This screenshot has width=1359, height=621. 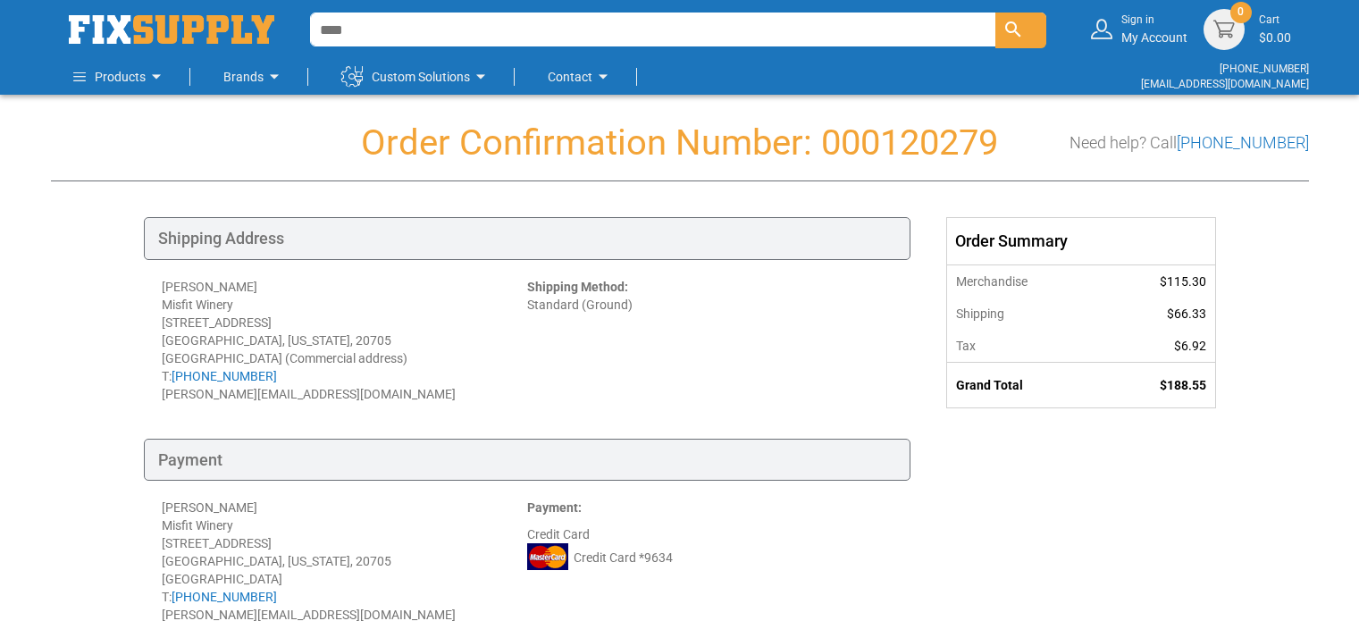 I want to click on strong: Payment:, so click(x=554, y=507).